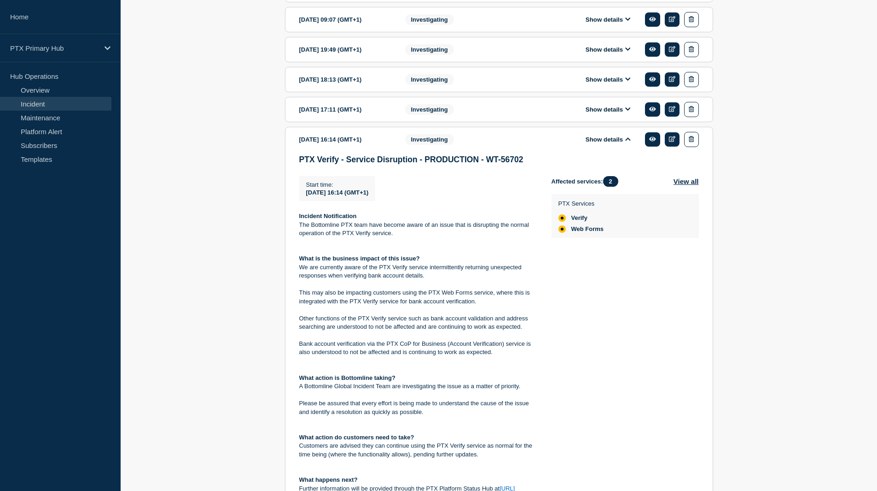 The width and height of the screenshot is (877, 491). I want to click on strong: What is the business impact of this issue?, so click(360, 258).